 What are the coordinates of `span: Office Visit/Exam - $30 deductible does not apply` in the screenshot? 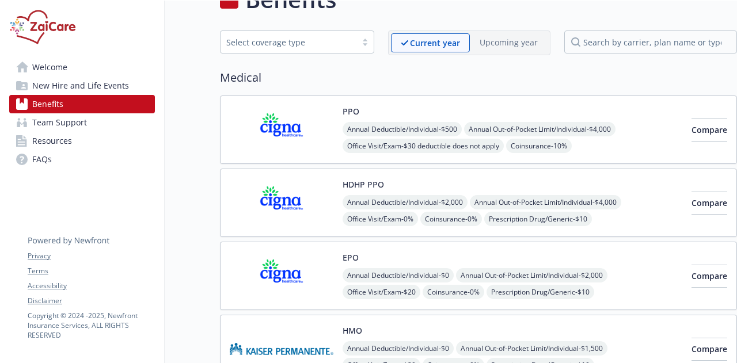 It's located at (423, 146).